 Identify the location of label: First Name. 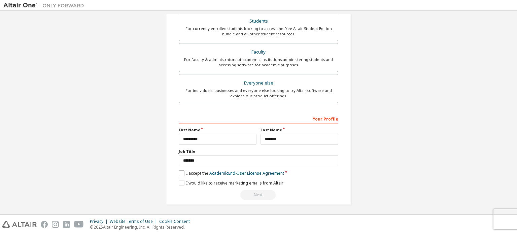
(218, 130).